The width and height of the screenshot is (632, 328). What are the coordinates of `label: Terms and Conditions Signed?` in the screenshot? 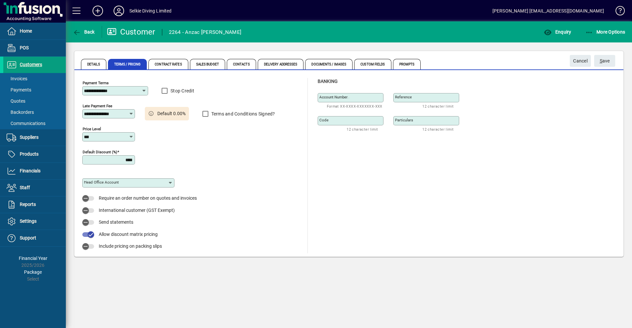 It's located at (243, 114).